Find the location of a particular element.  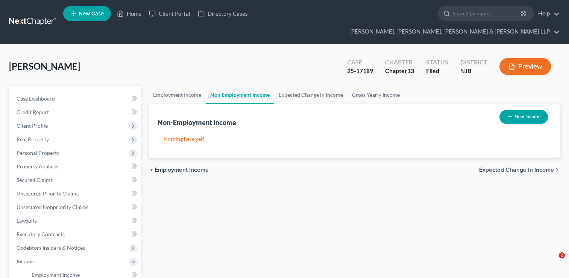

div: 25-17189 is located at coordinates (360, 71).